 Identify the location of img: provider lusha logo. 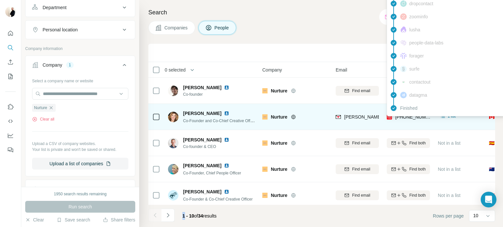
(403, 30).